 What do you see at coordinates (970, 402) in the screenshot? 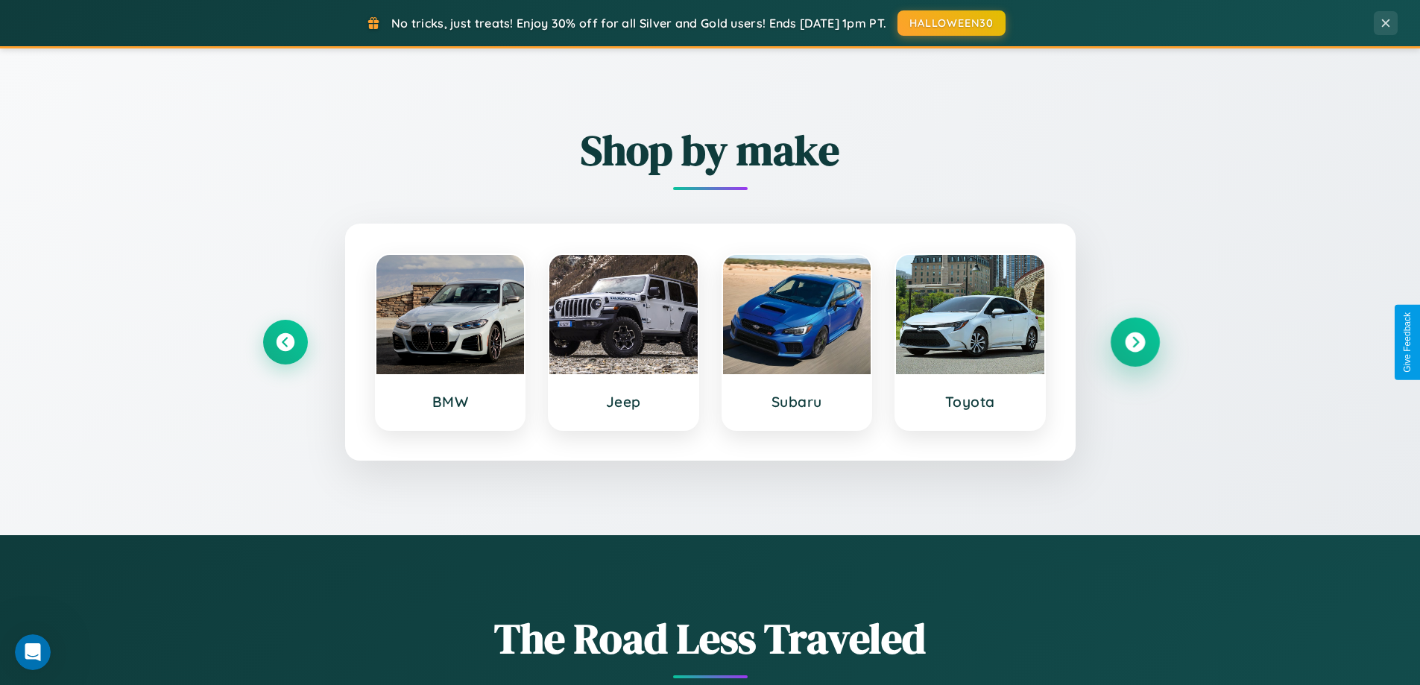
I see `h3: Toyota` at bounding box center [970, 402].